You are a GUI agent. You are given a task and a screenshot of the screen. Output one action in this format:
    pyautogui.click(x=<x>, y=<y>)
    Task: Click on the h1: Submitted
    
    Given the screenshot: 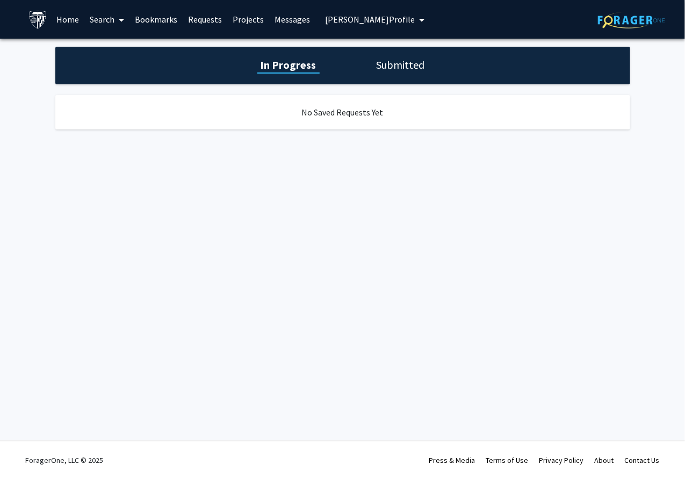 What is the action you would take?
    pyautogui.click(x=401, y=65)
    